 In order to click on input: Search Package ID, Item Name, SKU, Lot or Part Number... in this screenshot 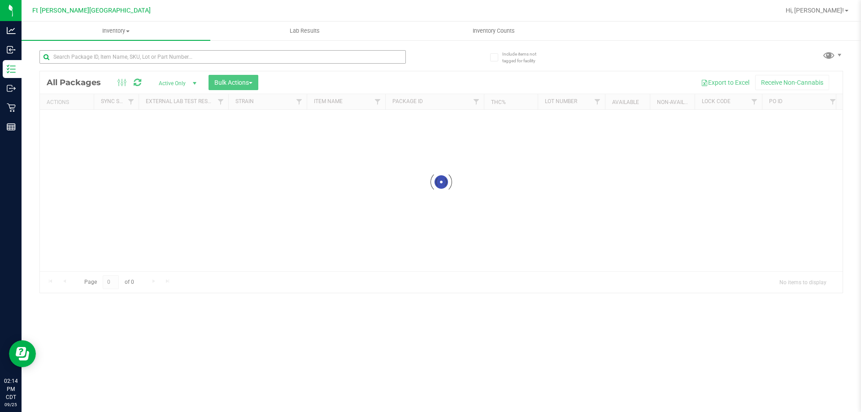, I will do `click(222, 57)`.